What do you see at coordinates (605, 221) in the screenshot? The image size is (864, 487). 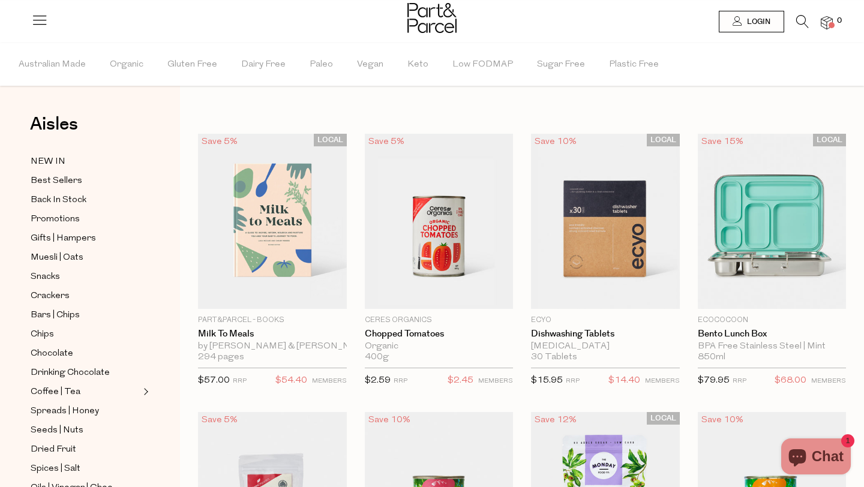 I see `img: Dishwashing Tablets` at bounding box center [605, 221].